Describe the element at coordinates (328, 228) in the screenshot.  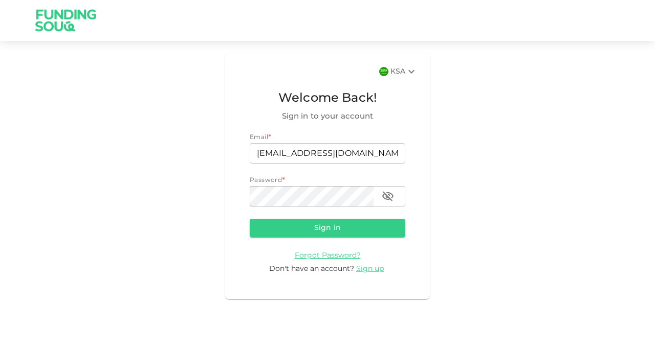
I see `button: Sign in` at that location.